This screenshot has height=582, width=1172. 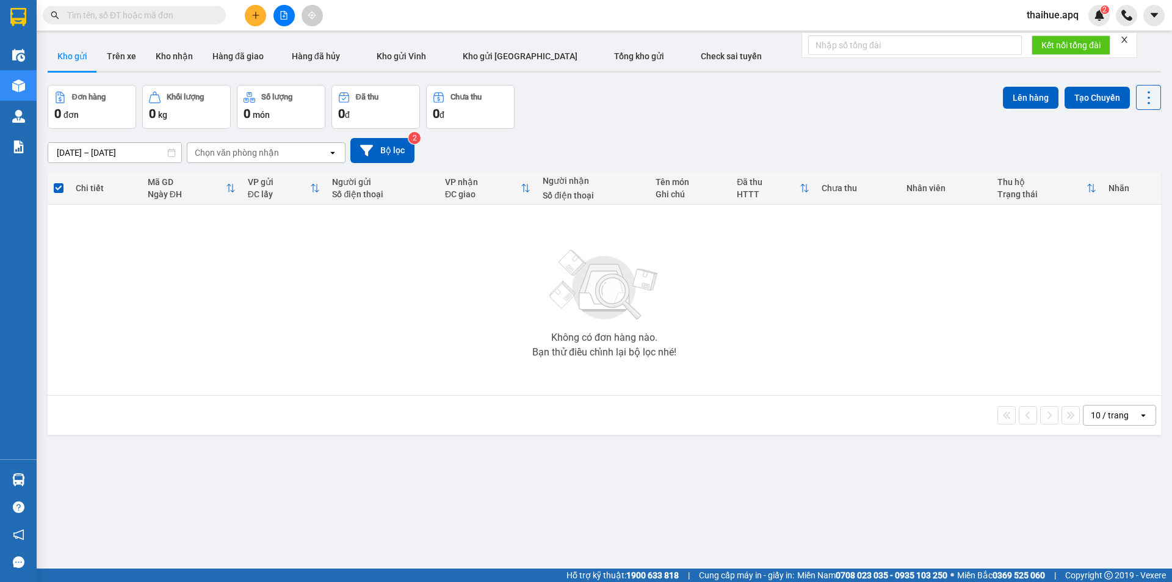 What do you see at coordinates (401, 56) in the screenshot?
I see `span: Kho gửi Vinh` at bounding box center [401, 56].